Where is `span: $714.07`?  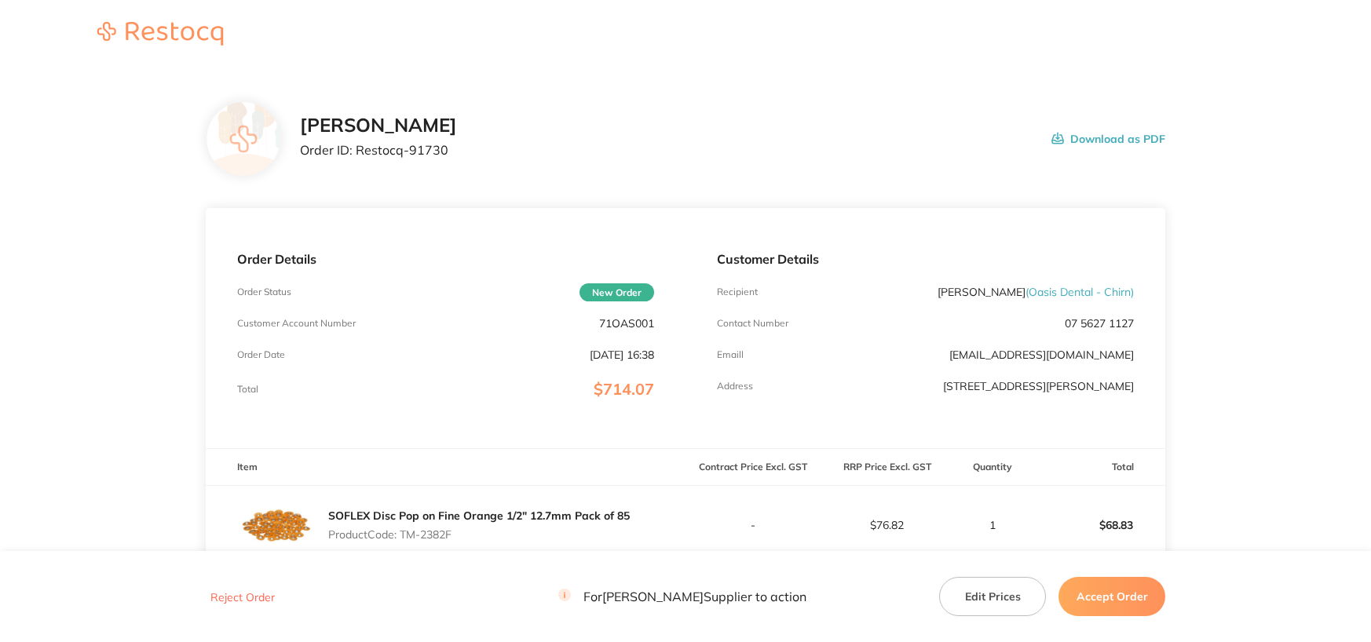
span: $714.07 is located at coordinates (623, 389).